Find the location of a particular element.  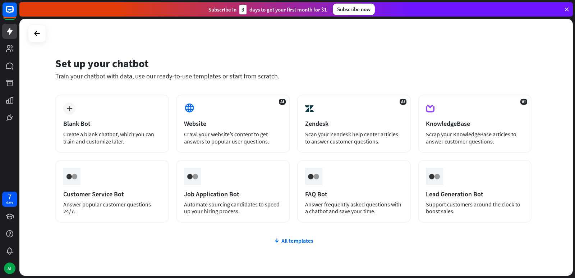

a: 7 days is located at coordinates (10, 199).